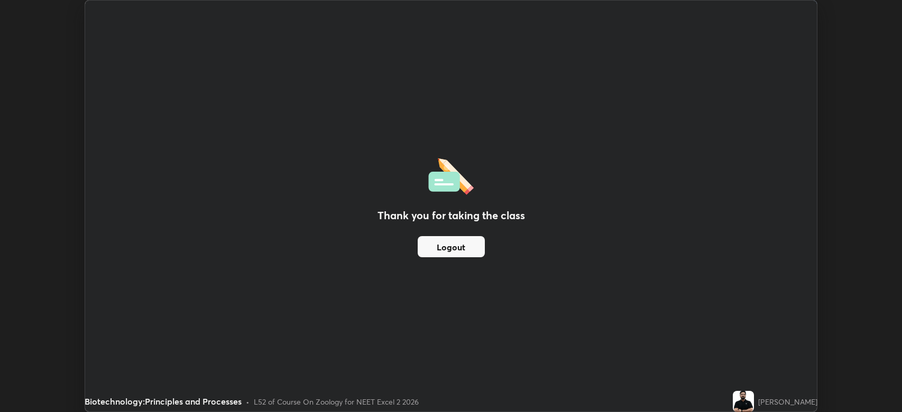  I want to click on img: offlineFeedback.1438e8b3.svg, so click(451, 175).